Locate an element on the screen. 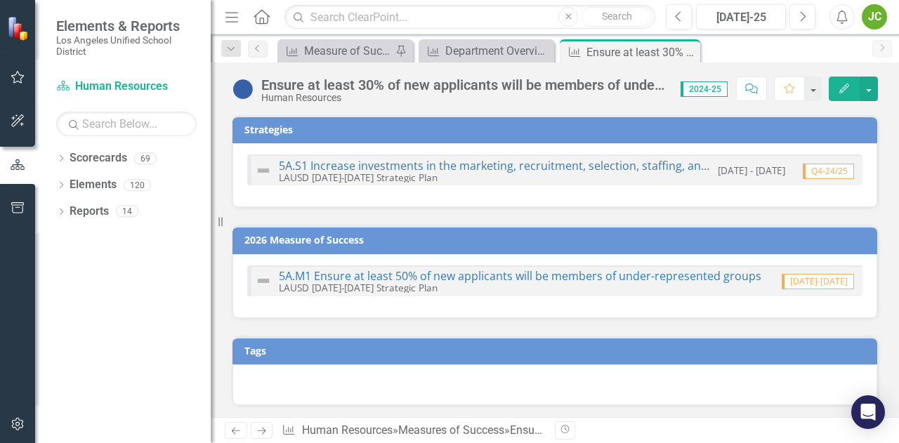 The height and width of the screenshot is (443, 899). span: Search is located at coordinates (617, 16).